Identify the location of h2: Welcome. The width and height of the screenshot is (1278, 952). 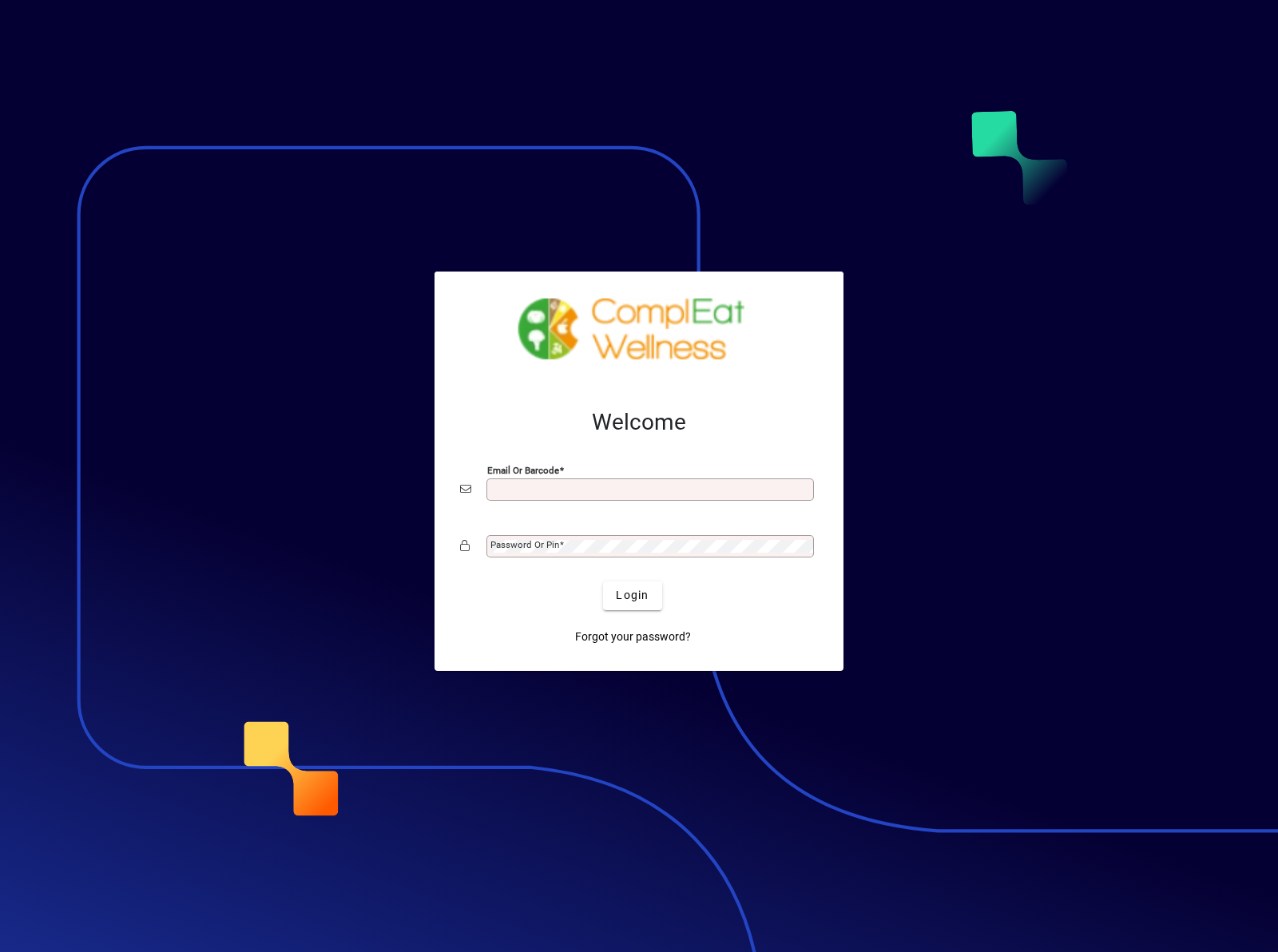
(639, 422).